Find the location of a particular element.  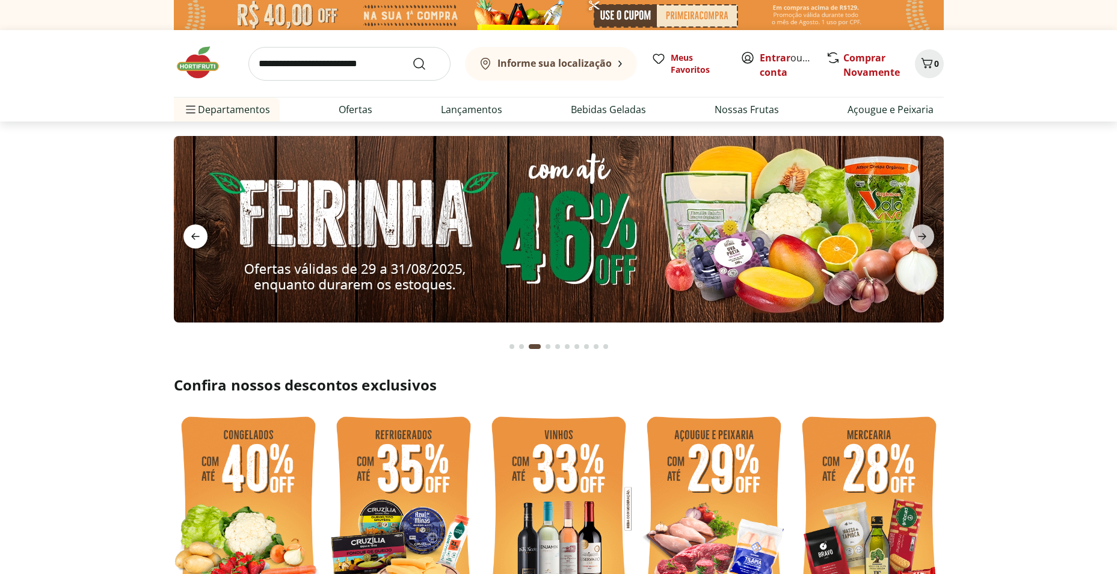

input: search is located at coordinates (349, 64).